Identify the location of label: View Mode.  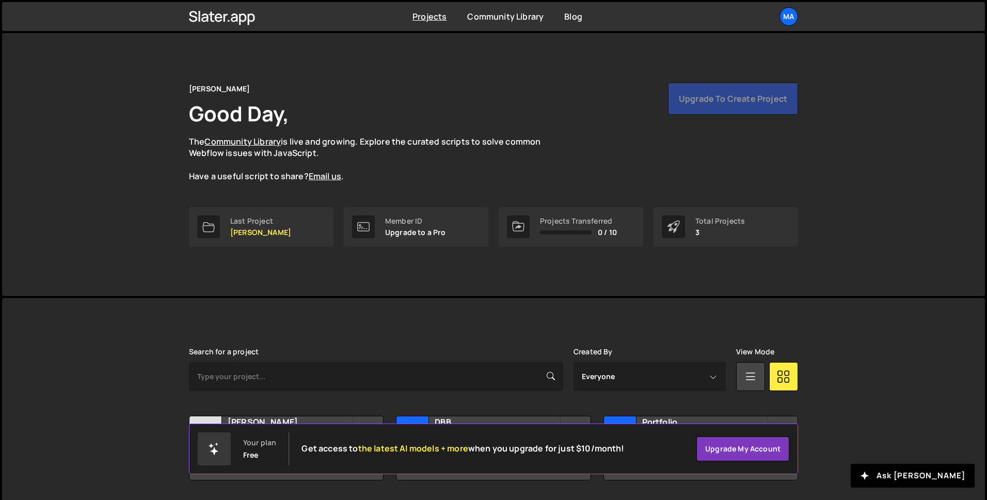
(755, 352).